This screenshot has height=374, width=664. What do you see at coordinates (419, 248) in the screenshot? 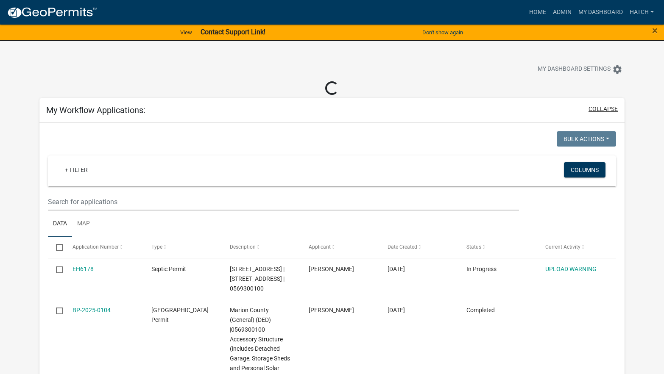
I see `datatable-header-cell: Date Created` at bounding box center [419, 248].